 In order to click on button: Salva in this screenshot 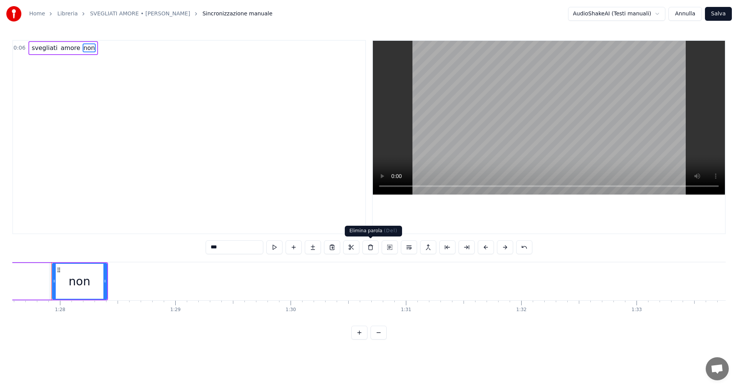, I will do `click(718, 14)`.